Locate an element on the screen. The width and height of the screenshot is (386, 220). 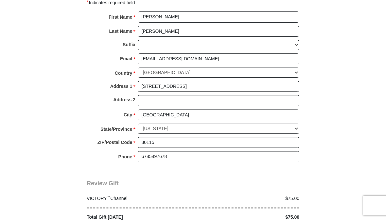
strong: Country is located at coordinates (124, 73).